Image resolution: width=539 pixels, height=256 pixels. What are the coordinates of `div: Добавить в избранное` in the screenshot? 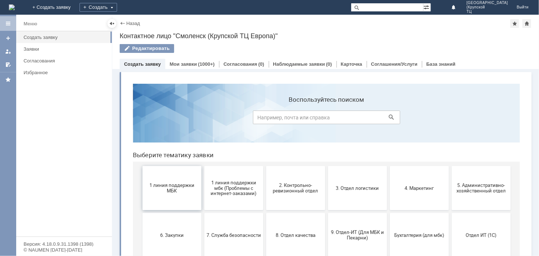 It's located at (514, 24).